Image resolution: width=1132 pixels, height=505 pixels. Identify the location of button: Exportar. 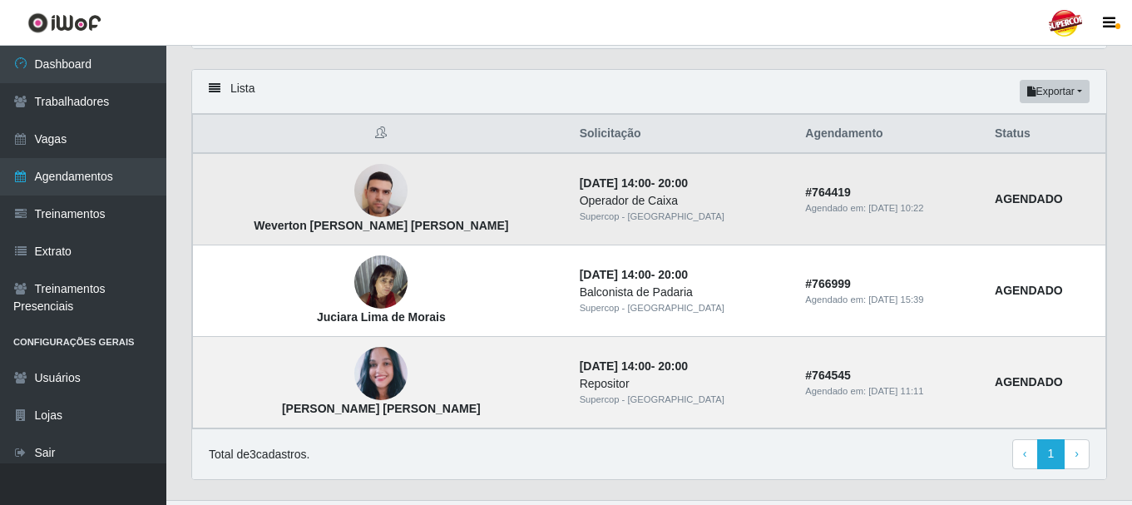
(1054, 91).